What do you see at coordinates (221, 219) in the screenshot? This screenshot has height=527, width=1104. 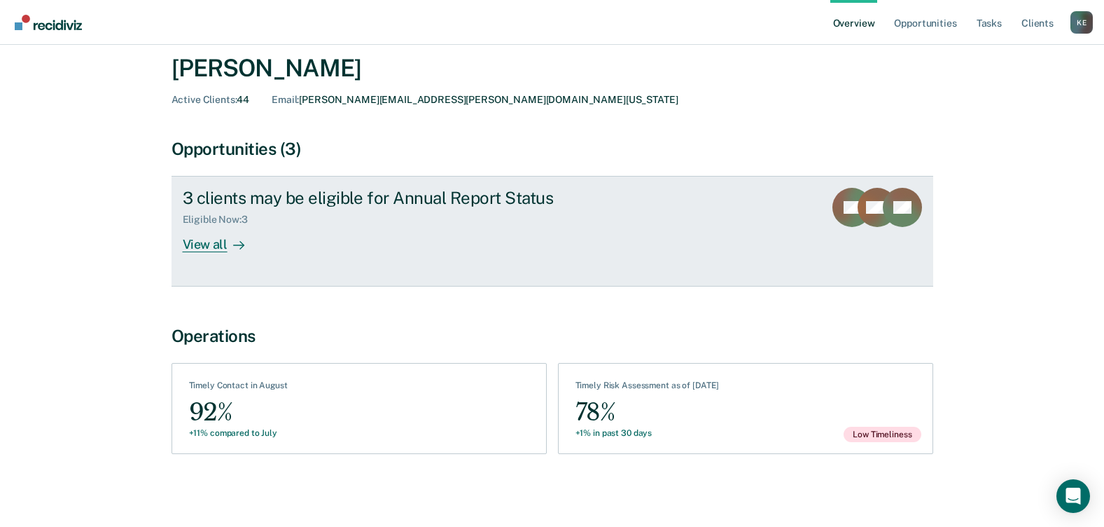 I see `div: Eligible Now : 3` at bounding box center [221, 219].